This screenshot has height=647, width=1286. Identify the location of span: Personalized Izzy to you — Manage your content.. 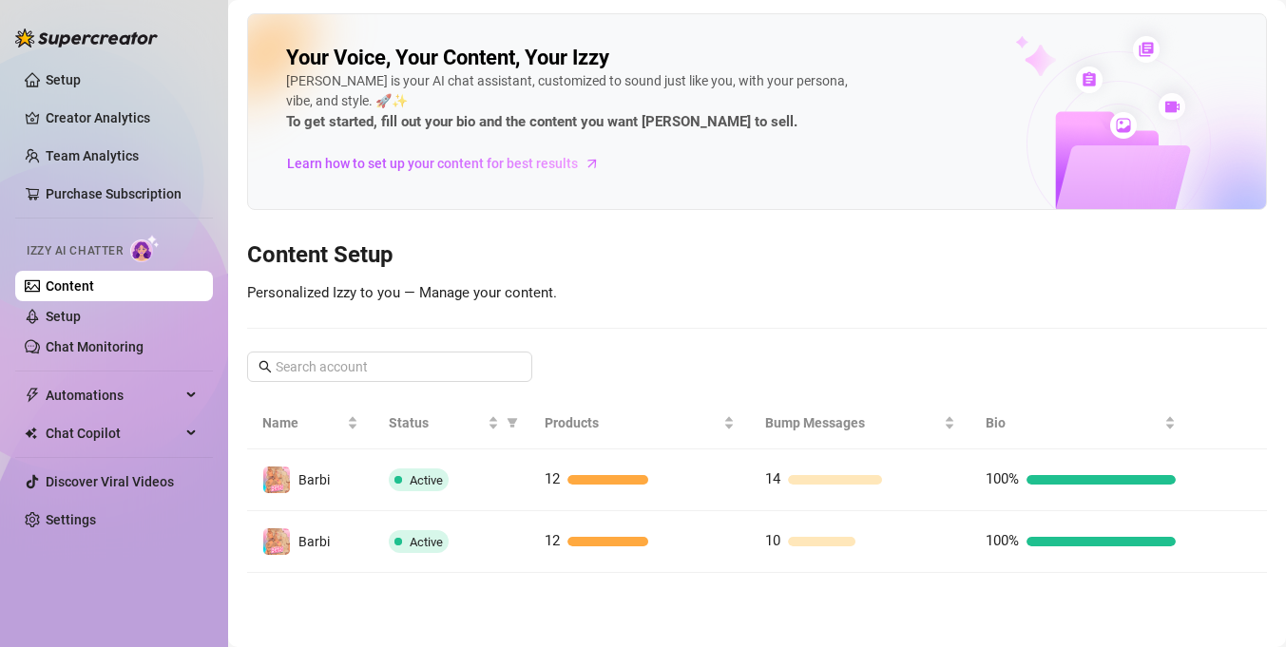
(402, 293).